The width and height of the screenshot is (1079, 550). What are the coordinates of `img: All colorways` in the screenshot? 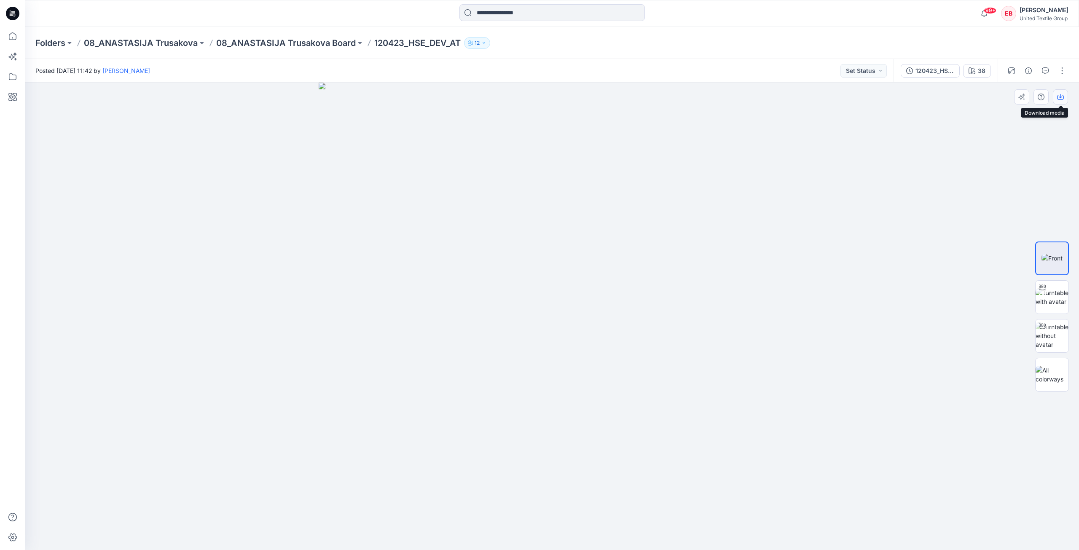 It's located at (1052, 375).